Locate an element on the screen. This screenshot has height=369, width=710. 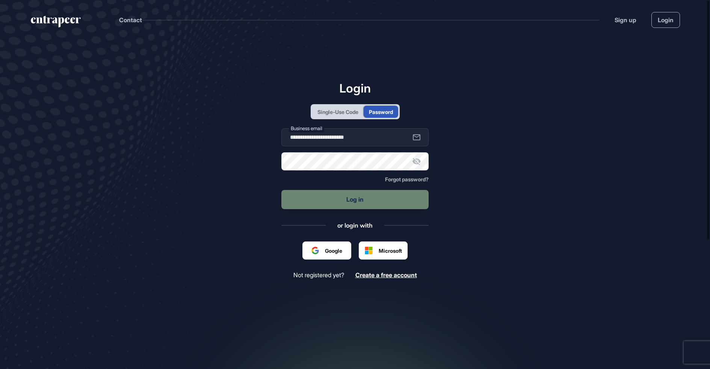
span: Forgot password? is located at coordinates (407, 179).